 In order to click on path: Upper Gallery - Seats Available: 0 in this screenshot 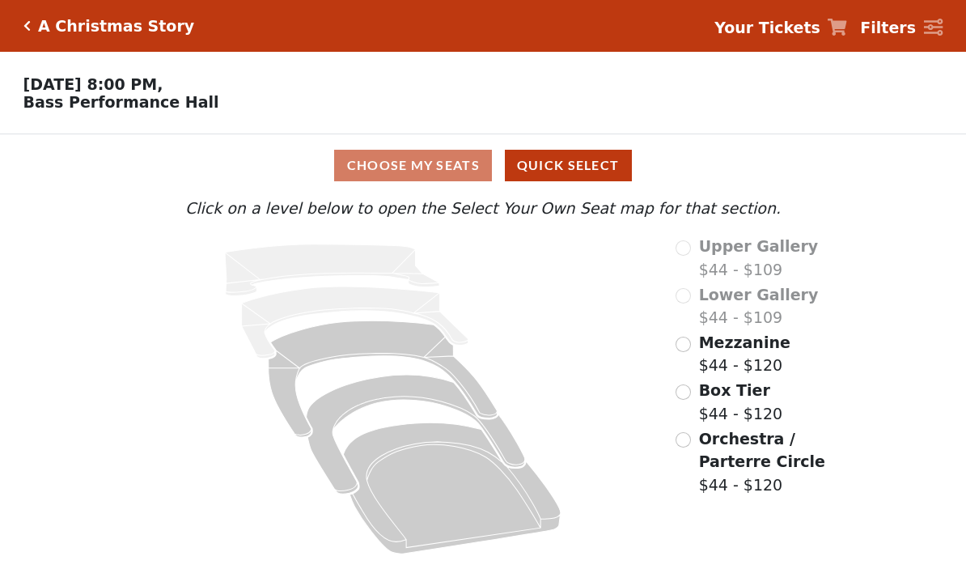, I will do `click(332, 270)`.